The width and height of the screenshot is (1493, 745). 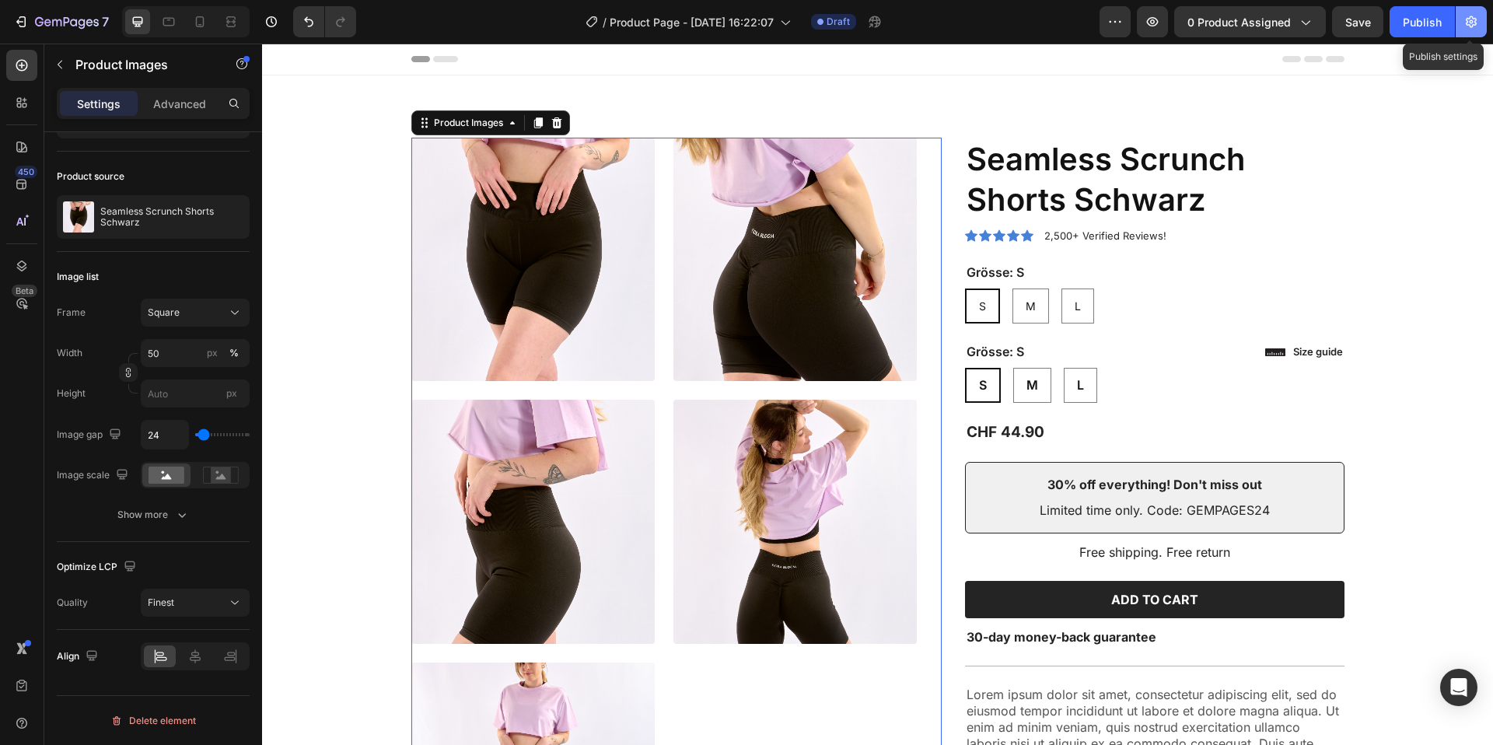 I want to click on button: Save, so click(x=1357, y=22).